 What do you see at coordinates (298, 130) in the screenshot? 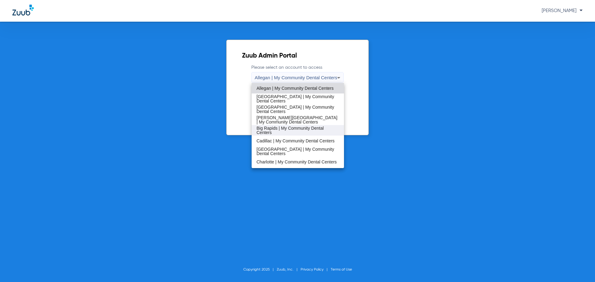
I see `span: Big Rapids | My Community Dental Centers` at bounding box center [298, 130].